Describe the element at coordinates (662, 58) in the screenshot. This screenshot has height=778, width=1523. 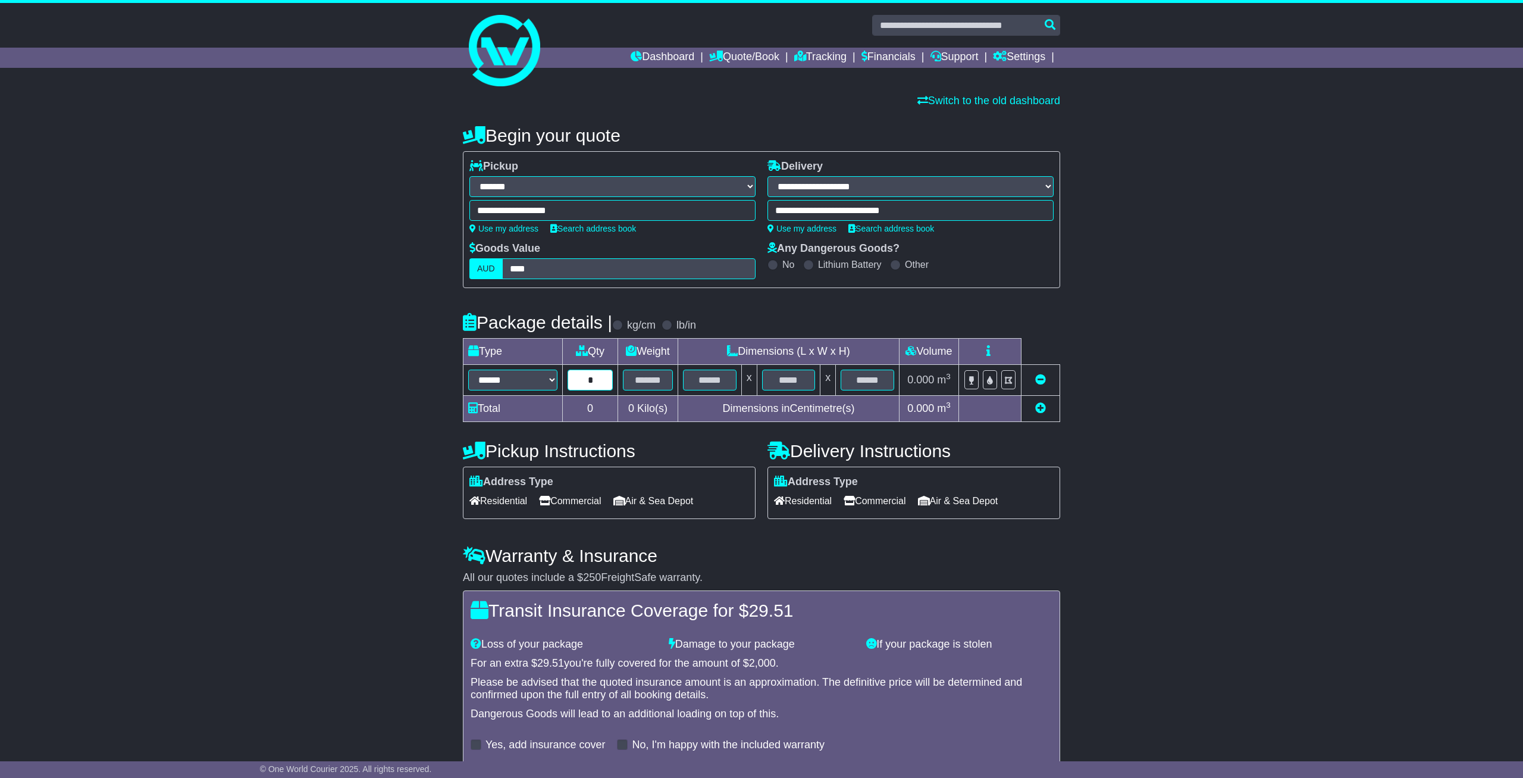
I see `a: Dashboard` at that location.